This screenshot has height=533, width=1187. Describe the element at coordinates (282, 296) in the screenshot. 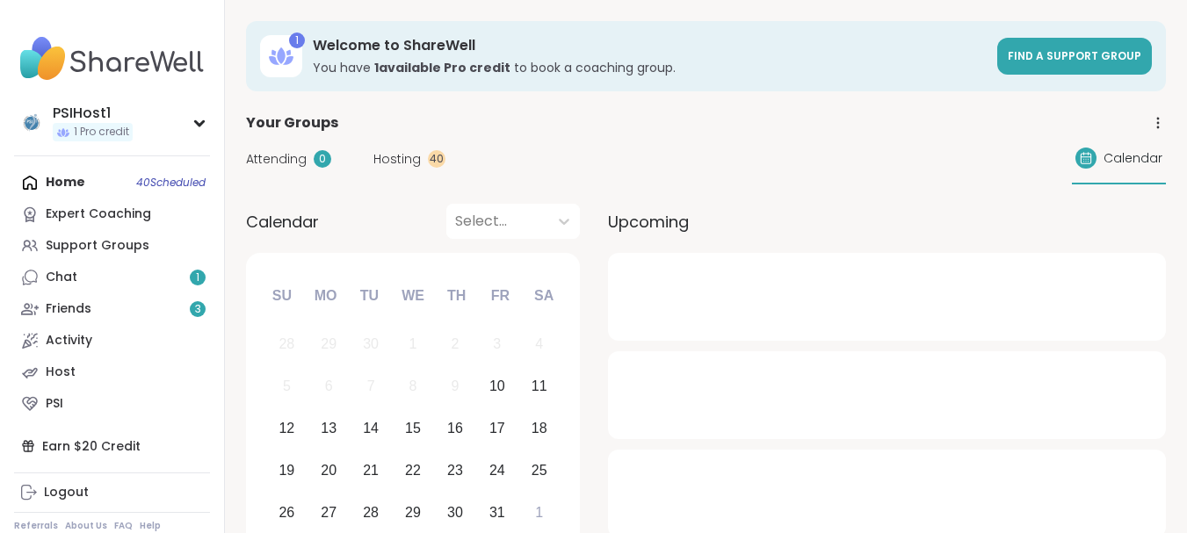

I see `div: Su` at that location.